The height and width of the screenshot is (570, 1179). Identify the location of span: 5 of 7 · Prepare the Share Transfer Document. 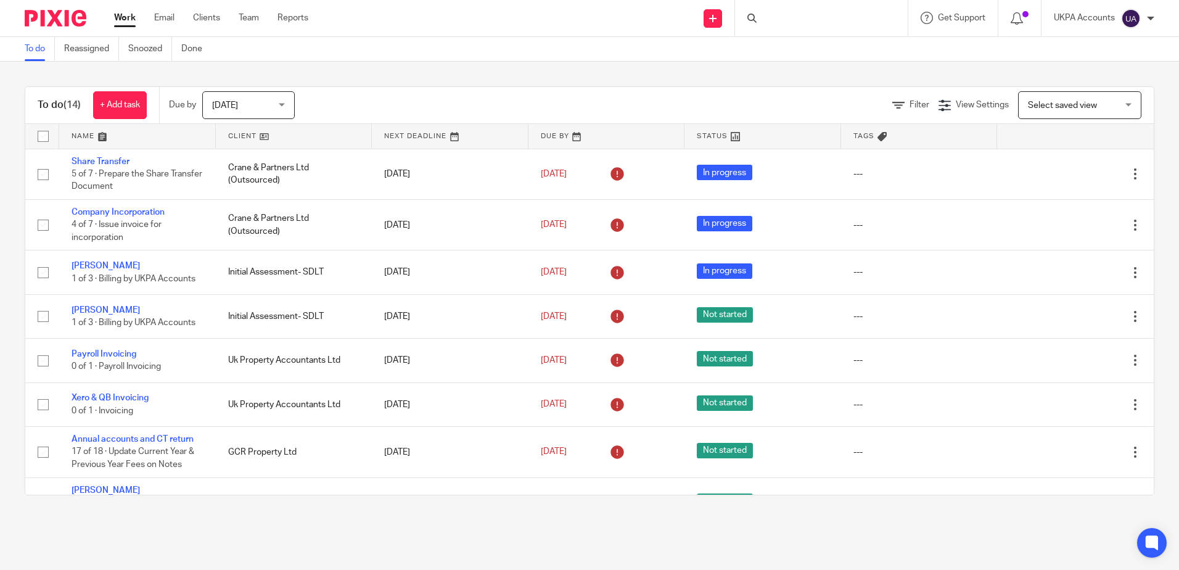
(137, 180).